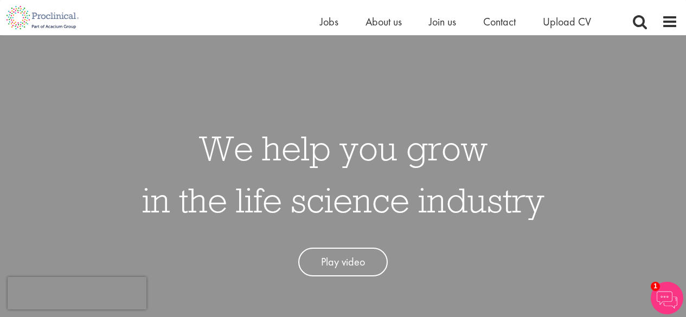 The height and width of the screenshot is (317, 686). I want to click on h1: We help you grow in the life science industry, so click(343, 174).